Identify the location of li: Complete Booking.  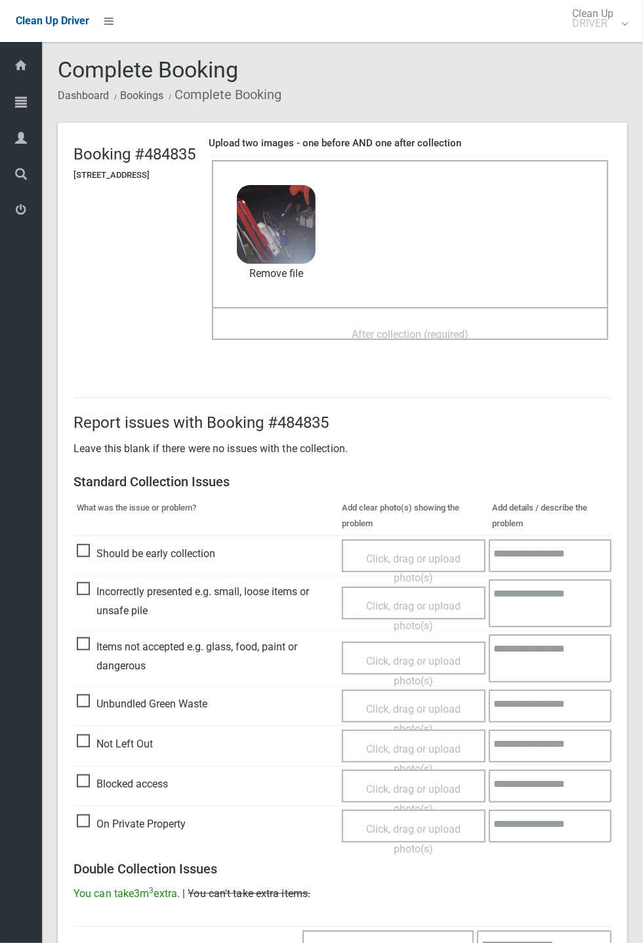
(223, 95).